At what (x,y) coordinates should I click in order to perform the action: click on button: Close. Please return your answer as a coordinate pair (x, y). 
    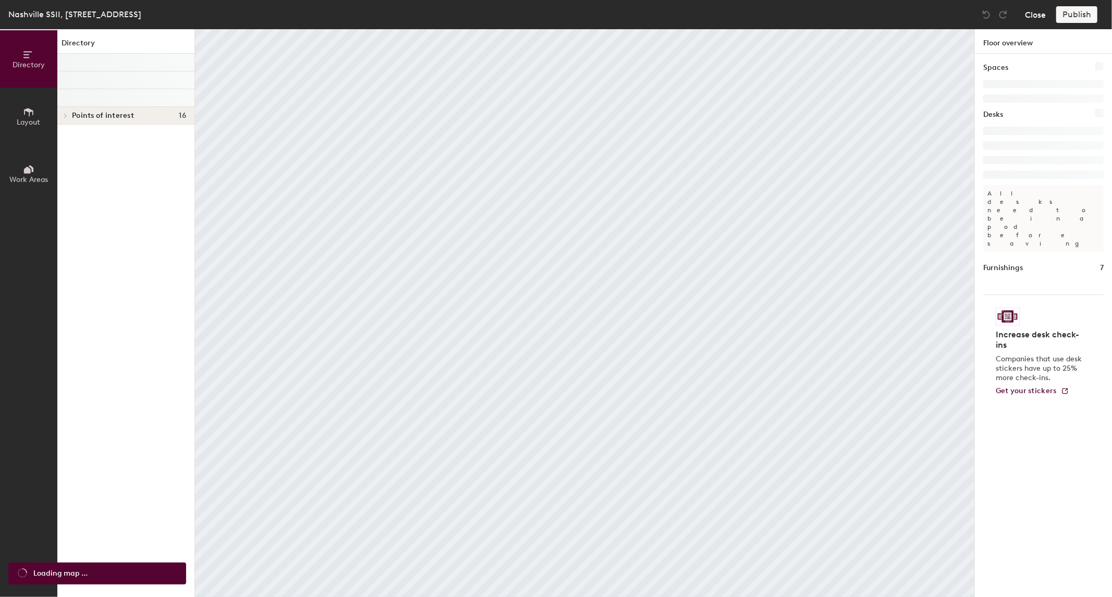
    Looking at the image, I should click on (1035, 15).